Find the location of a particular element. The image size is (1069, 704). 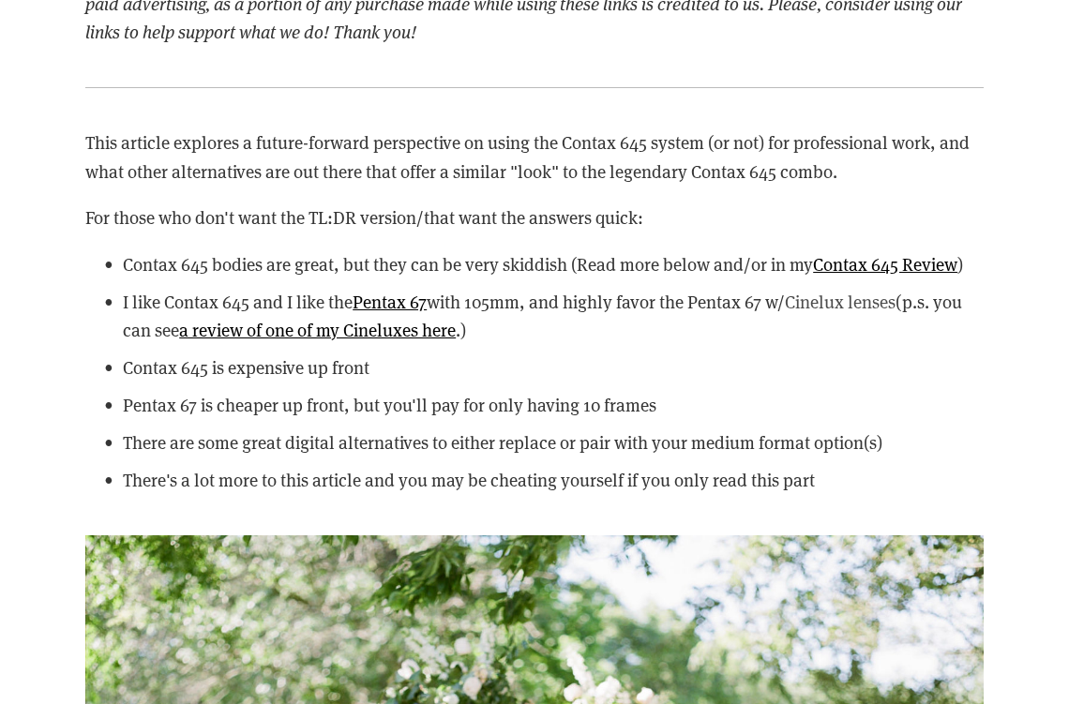

a: Pentax 67 is located at coordinates (389, 301).